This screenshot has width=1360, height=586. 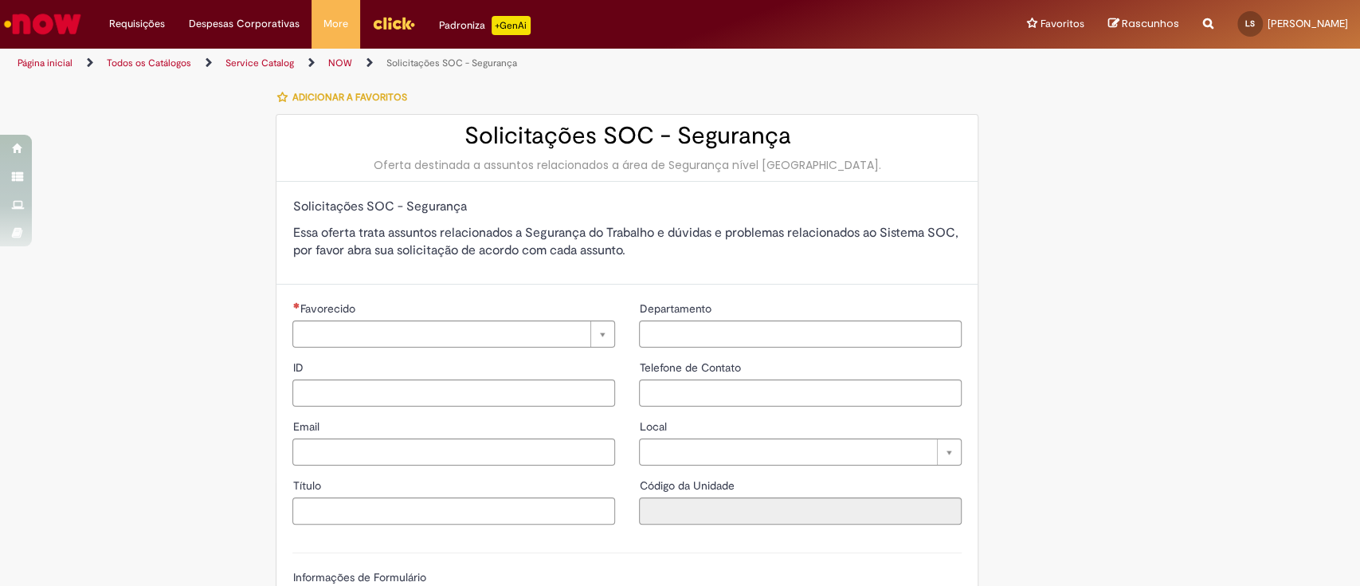 I want to click on label: Informações de Formulário, so click(x=359, y=577).